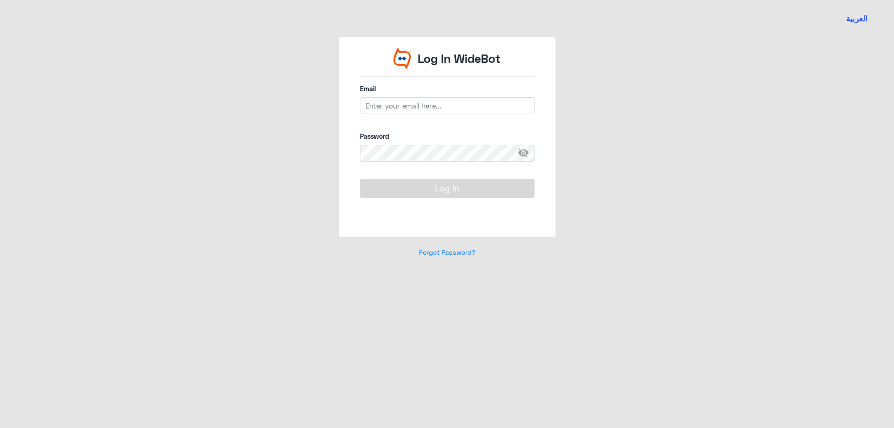 The width and height of the screenshot is (894, 428). Describe the element at coordinates (857, 19) in the screenshot. I see `a: Switch language` at that location.